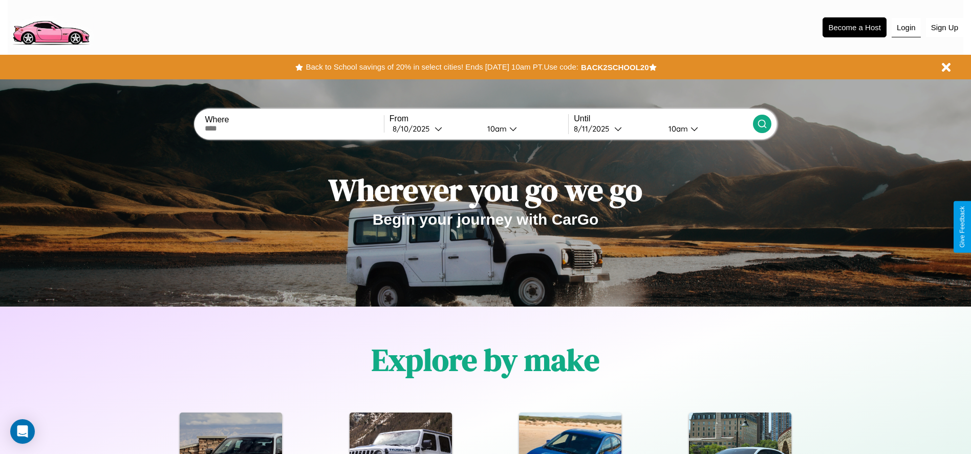 This screenshot has width=971, height=454. What do you see at coordinates (944, 27) in the screenshot?
I see `button: Sign Up` at bounding box center [944, 27].